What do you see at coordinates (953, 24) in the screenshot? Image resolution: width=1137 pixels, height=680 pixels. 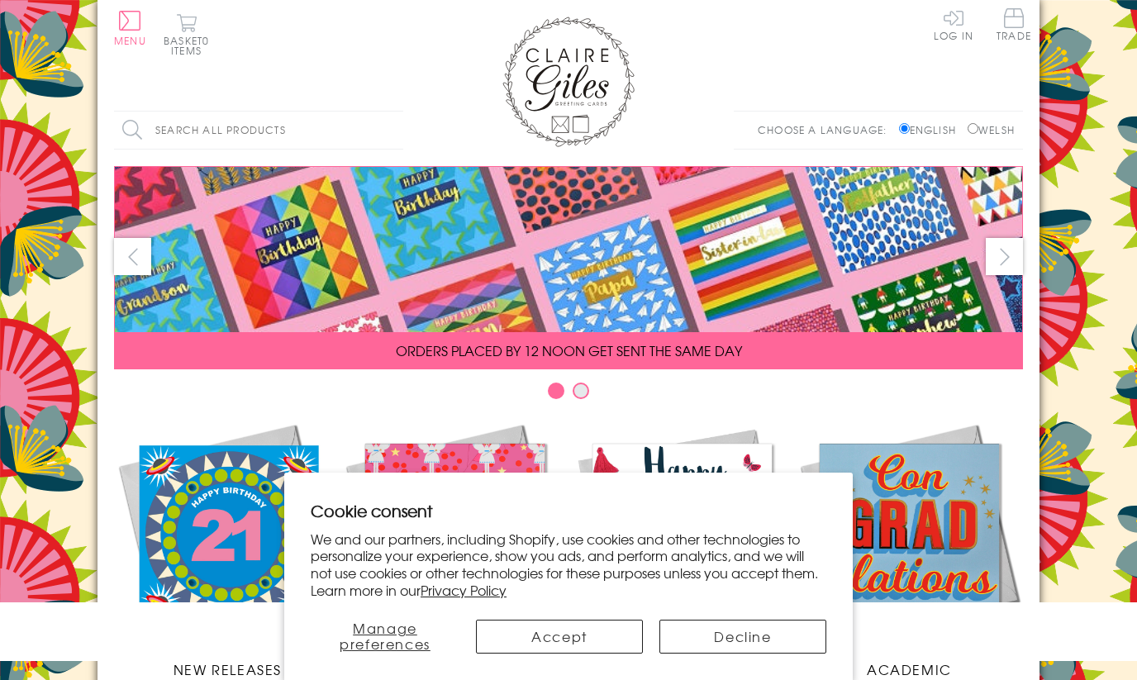 I see `a: Log In` at bounding box center [953, 24].